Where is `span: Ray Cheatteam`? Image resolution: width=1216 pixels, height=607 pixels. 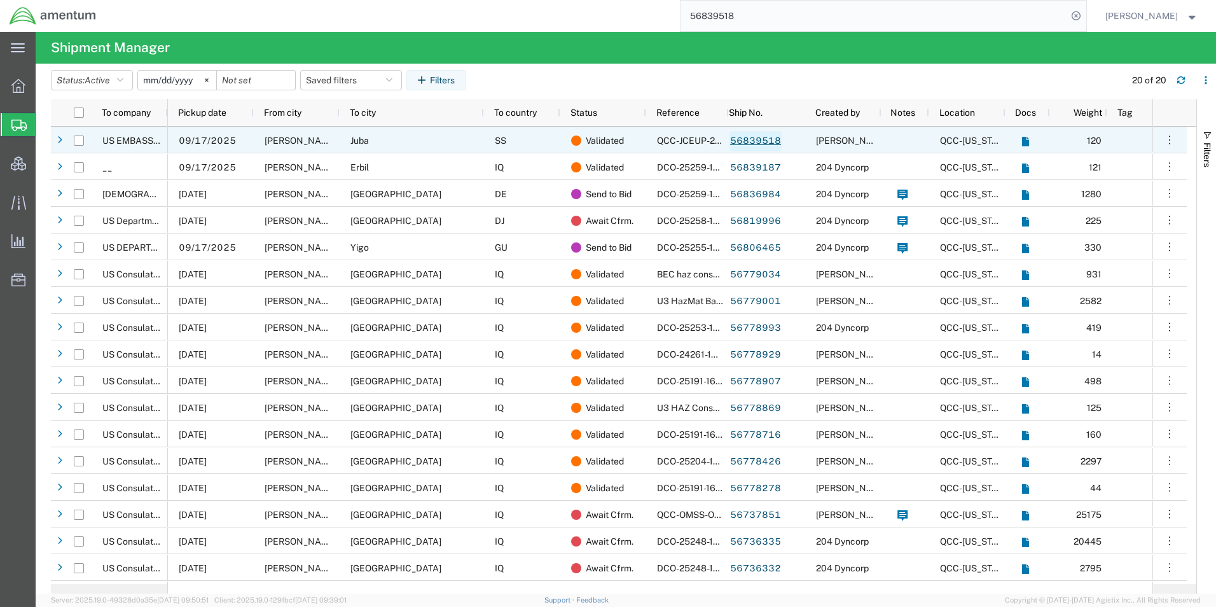 span: Ray Cheatteam is located at coordinates (852, 514).